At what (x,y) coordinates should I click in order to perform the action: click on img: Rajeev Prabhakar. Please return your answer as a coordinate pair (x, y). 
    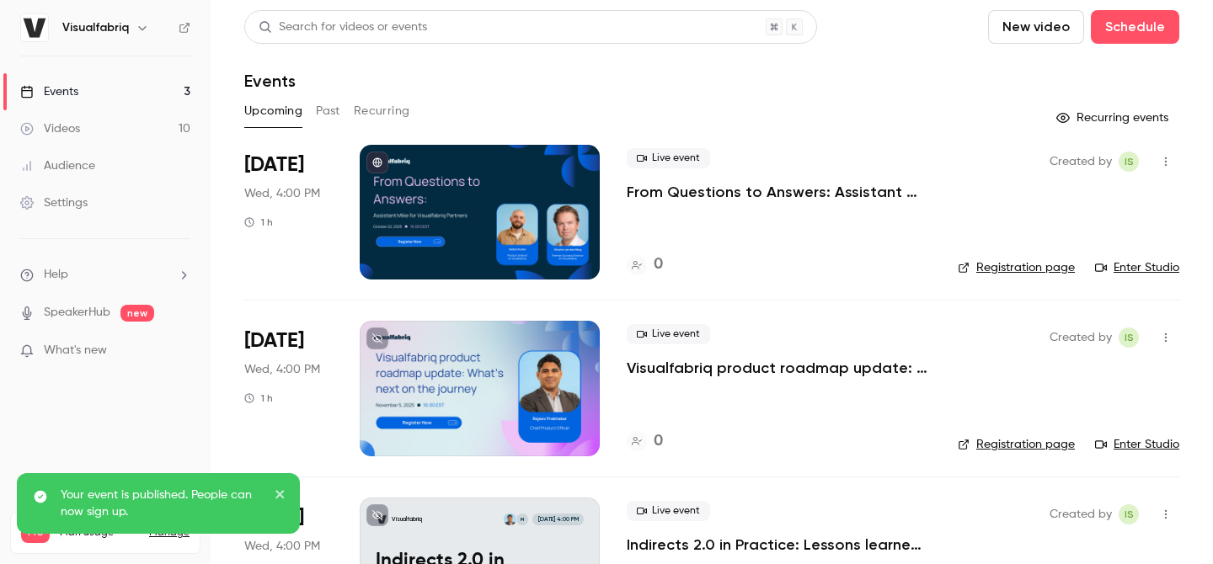
    Looking at the image, I should click on (510, 520).